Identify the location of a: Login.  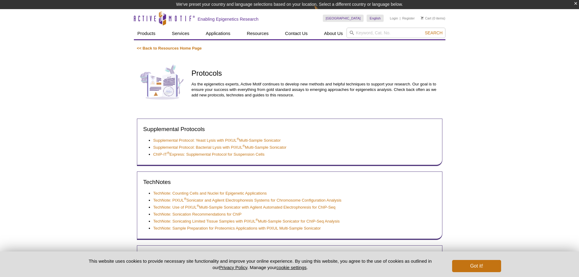
(394, 18).